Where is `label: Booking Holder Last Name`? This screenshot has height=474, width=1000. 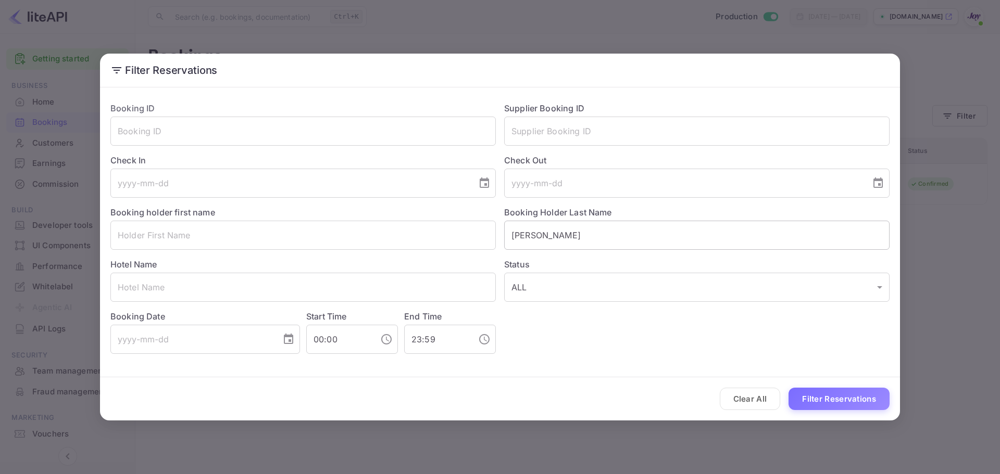
label: Booking Holder Last Name is located at coordinates (558, 212).